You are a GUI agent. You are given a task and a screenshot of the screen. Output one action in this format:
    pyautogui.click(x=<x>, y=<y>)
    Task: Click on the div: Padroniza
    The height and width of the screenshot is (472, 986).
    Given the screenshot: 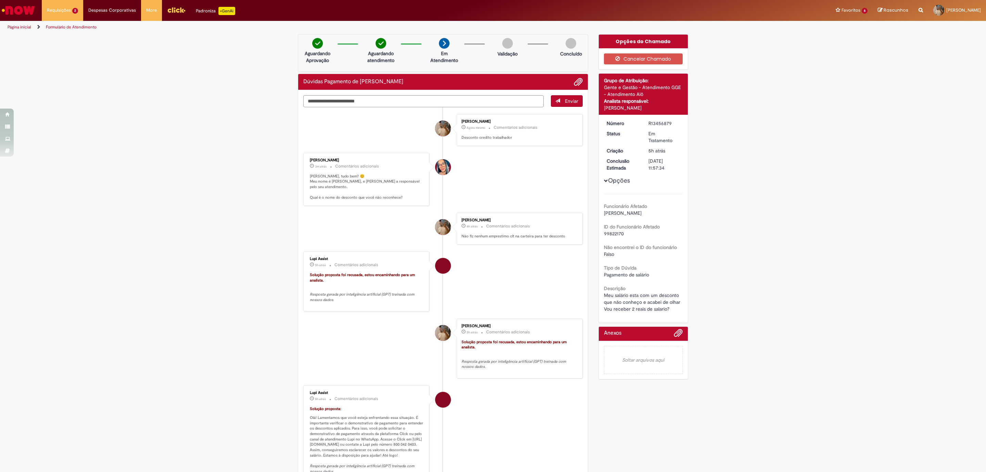 What is the action you would take?
    pyautogui.click(x=215, y=11)
    